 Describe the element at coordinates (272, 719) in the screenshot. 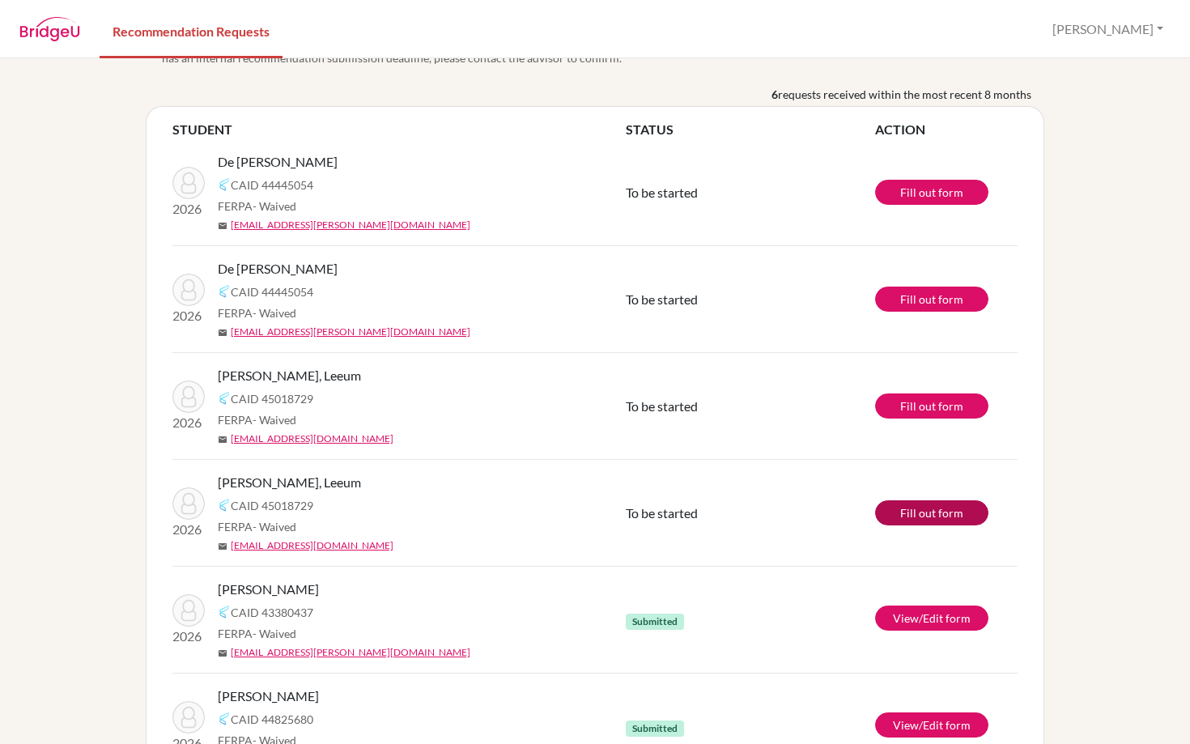

I see `span: CAID 44825680` at that location.